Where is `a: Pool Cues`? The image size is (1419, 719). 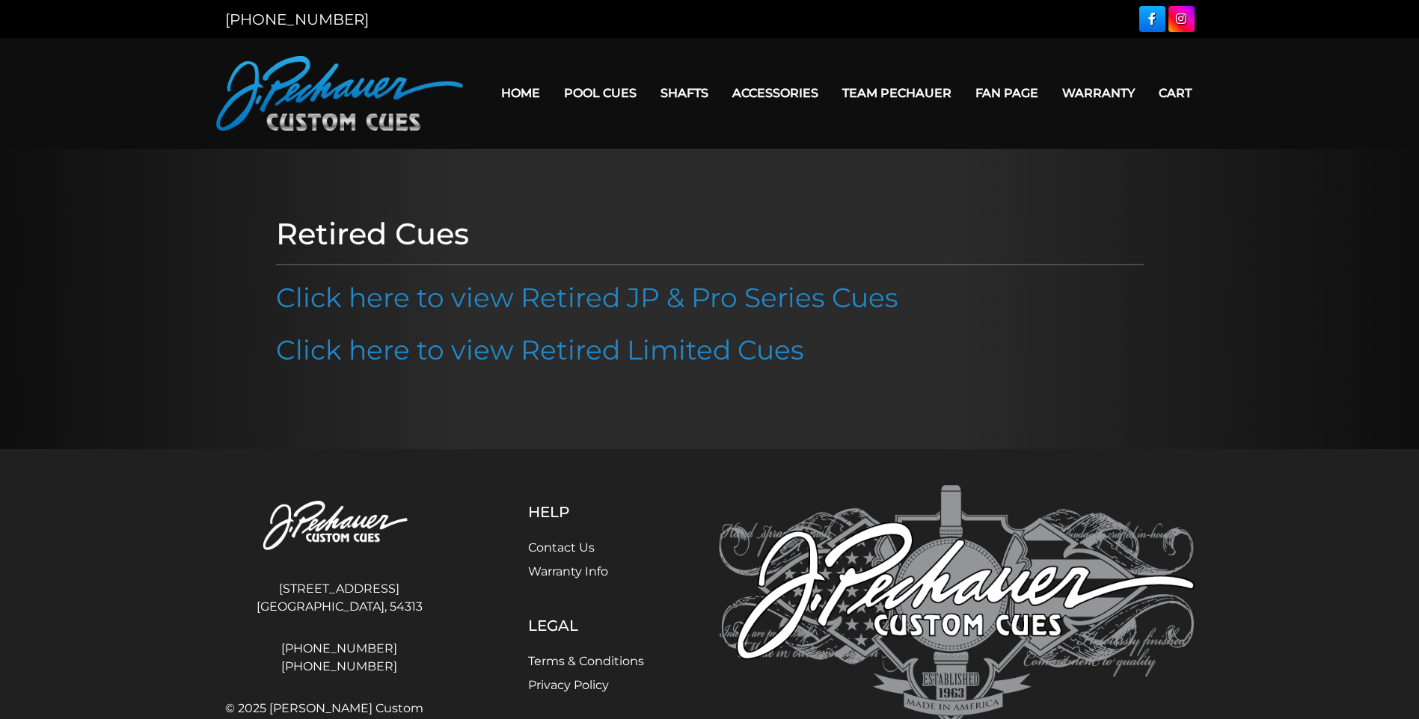 a: Pool Cues is located at coordinates (600, 93).